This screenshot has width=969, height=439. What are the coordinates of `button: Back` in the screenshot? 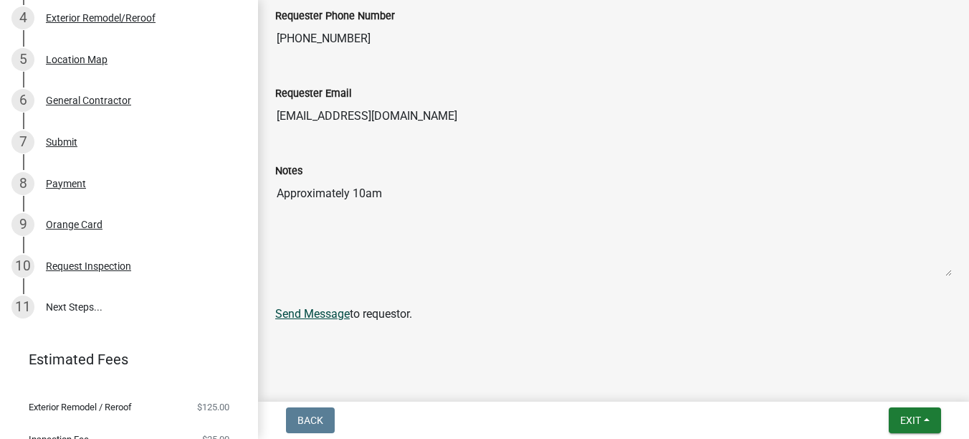 It's located at (310, 420).